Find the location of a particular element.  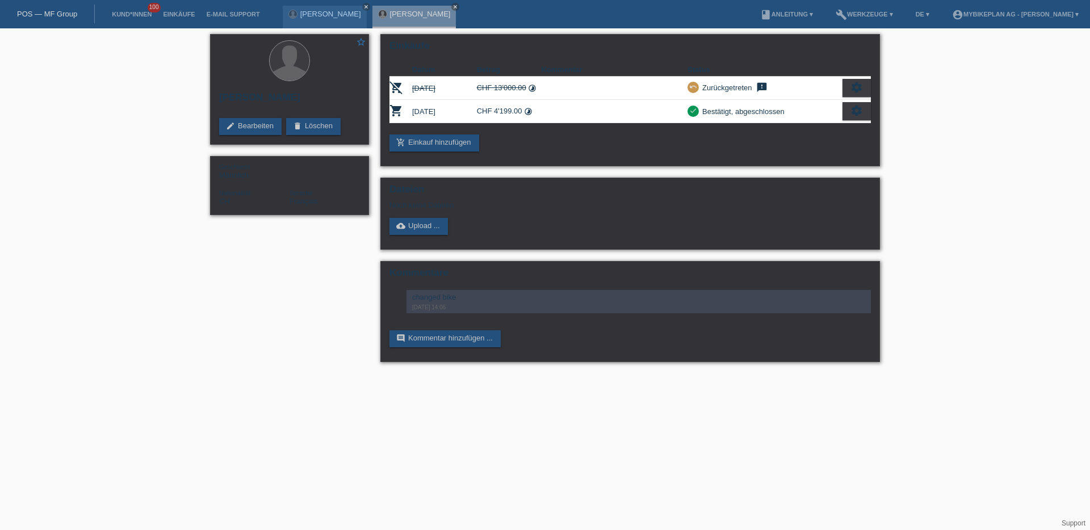

a: Kund*innen is located at coordinates (132, 14).